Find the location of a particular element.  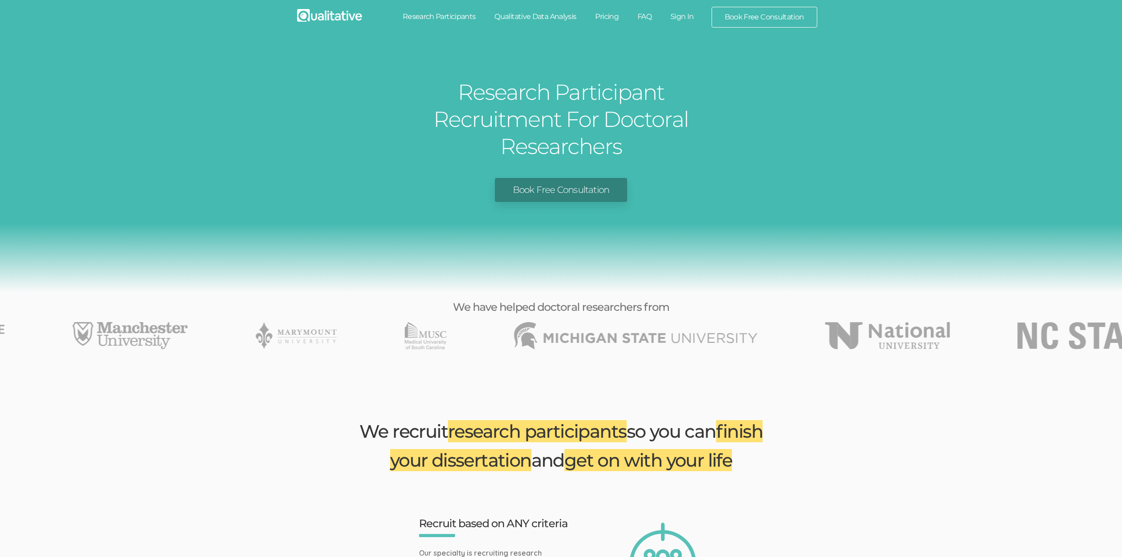

span: research participants is located at coordinates (537, 431).